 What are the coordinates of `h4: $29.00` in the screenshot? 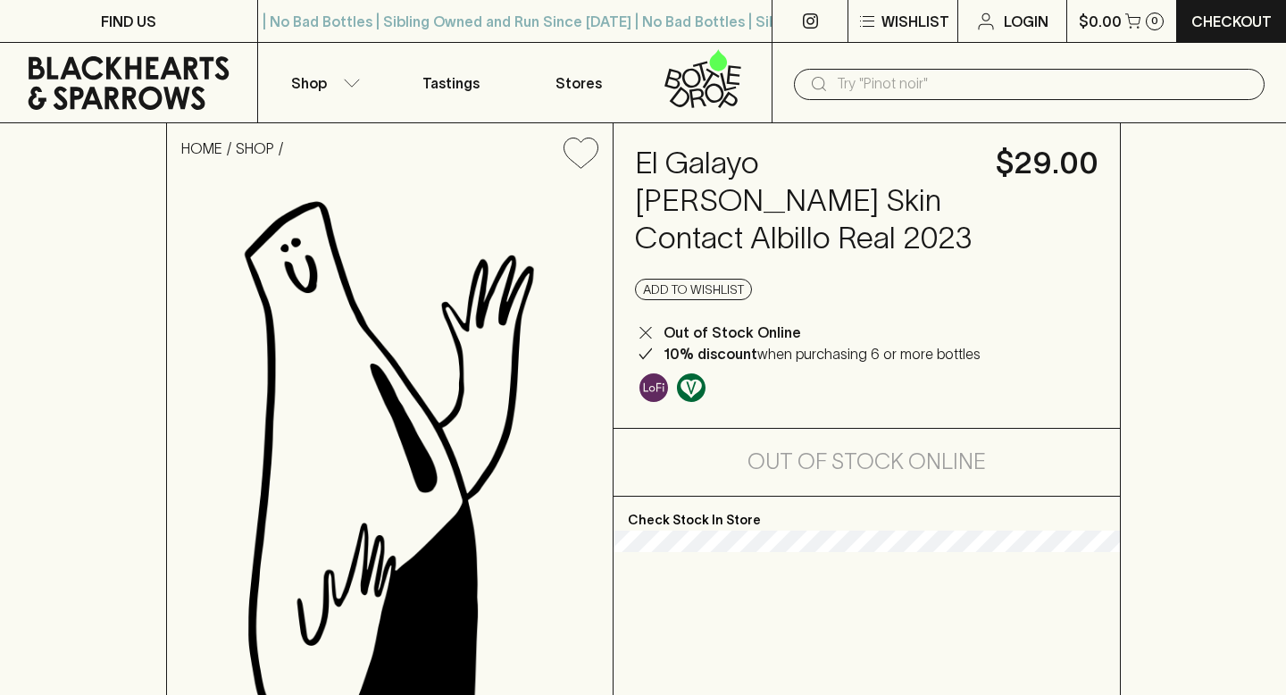 It's located at (1047, 163).